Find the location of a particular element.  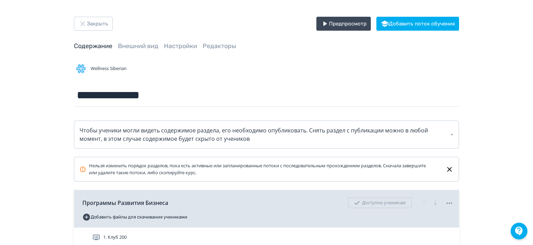

button: Добавить файлы для скачивания учениками is located at coordinates (135, 217).